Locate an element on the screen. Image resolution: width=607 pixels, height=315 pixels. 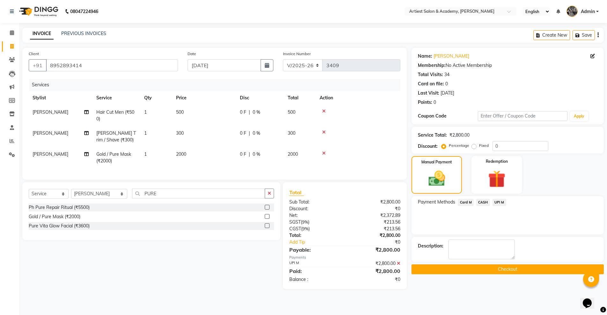
th: Service is located at coordinates (116, 98).